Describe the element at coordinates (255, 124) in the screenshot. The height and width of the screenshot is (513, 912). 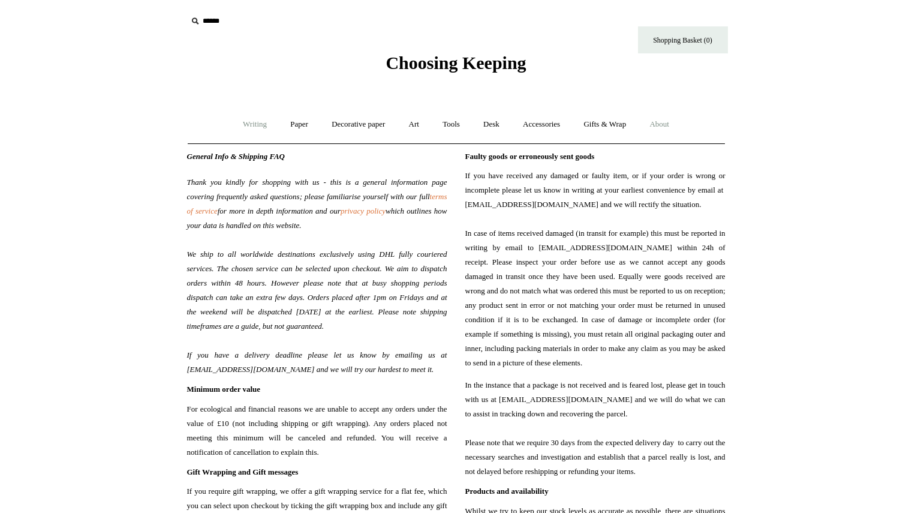
I see `a: Writing` at that location.